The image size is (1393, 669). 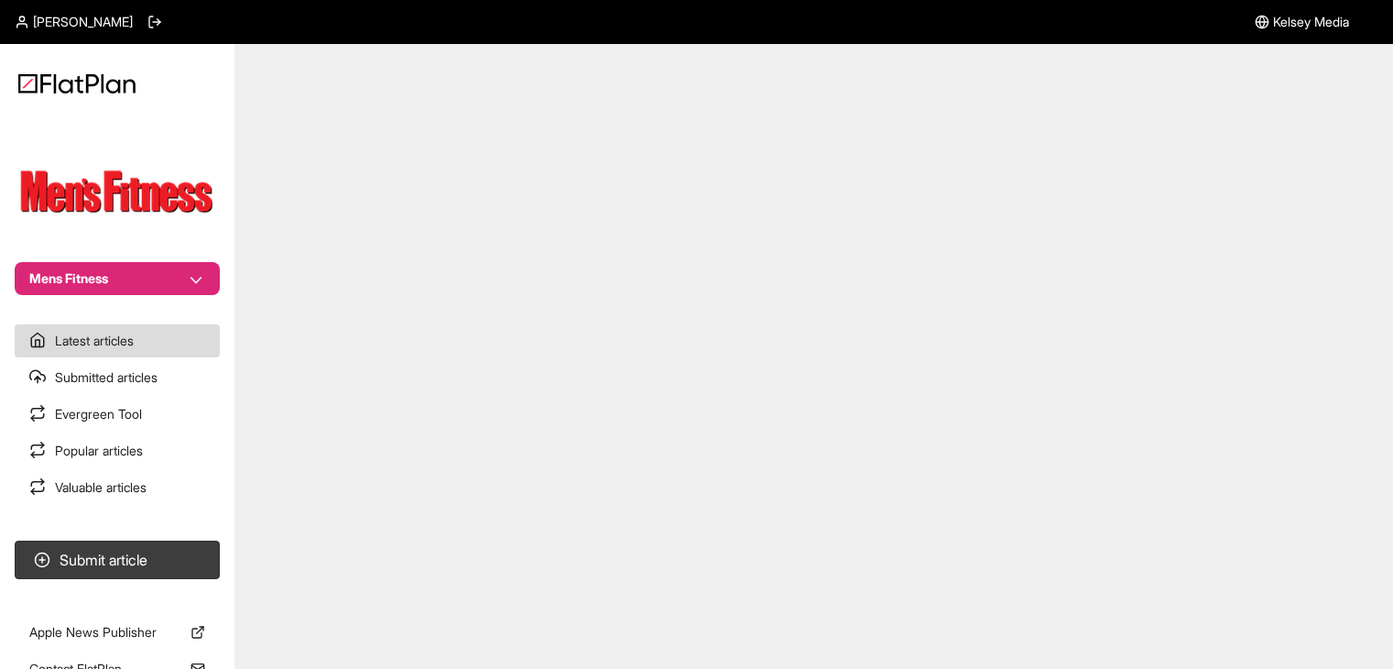 What do you see at coordinates (117, 341) in the screenshot?
I see `a: Latest articles` at bounding box center [117, 341].